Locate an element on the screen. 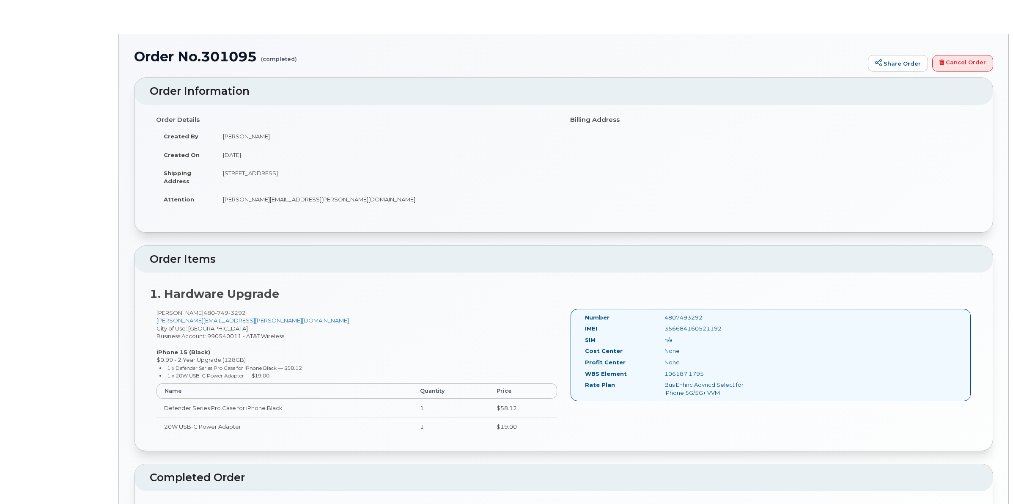  div: Bus Enhnc Advncd Select for iPhone 5G/5G+ VVM is located at coordinates (714, 388).